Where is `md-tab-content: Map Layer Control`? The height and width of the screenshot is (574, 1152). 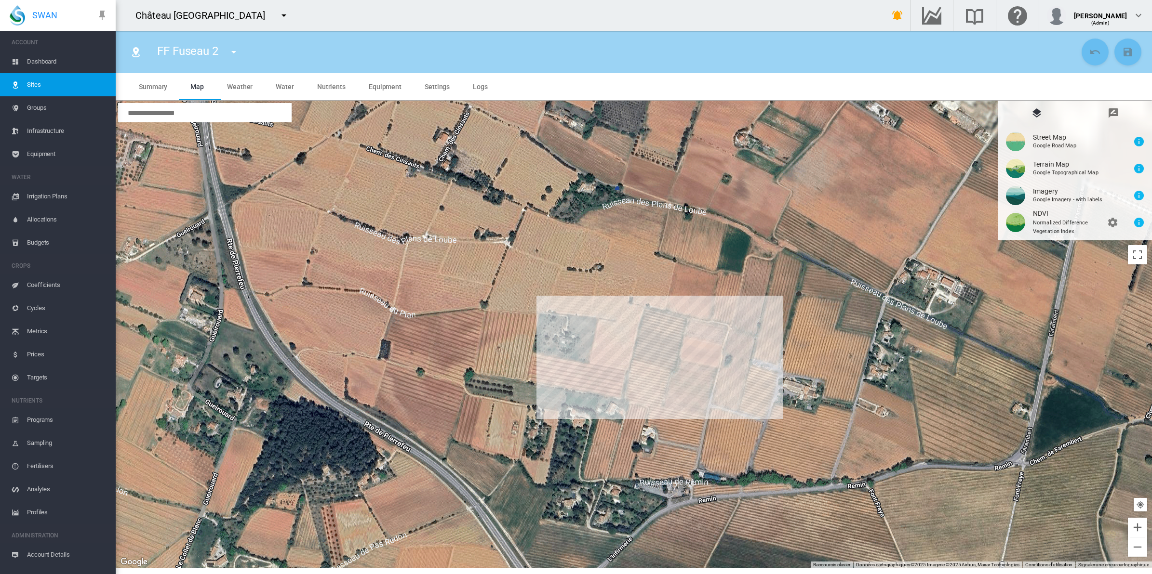
md-tab-content: Map Layer Control is located at coordinates (1074, 182).